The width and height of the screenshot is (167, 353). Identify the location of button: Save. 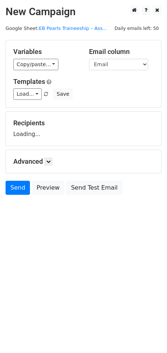
(63, 94).